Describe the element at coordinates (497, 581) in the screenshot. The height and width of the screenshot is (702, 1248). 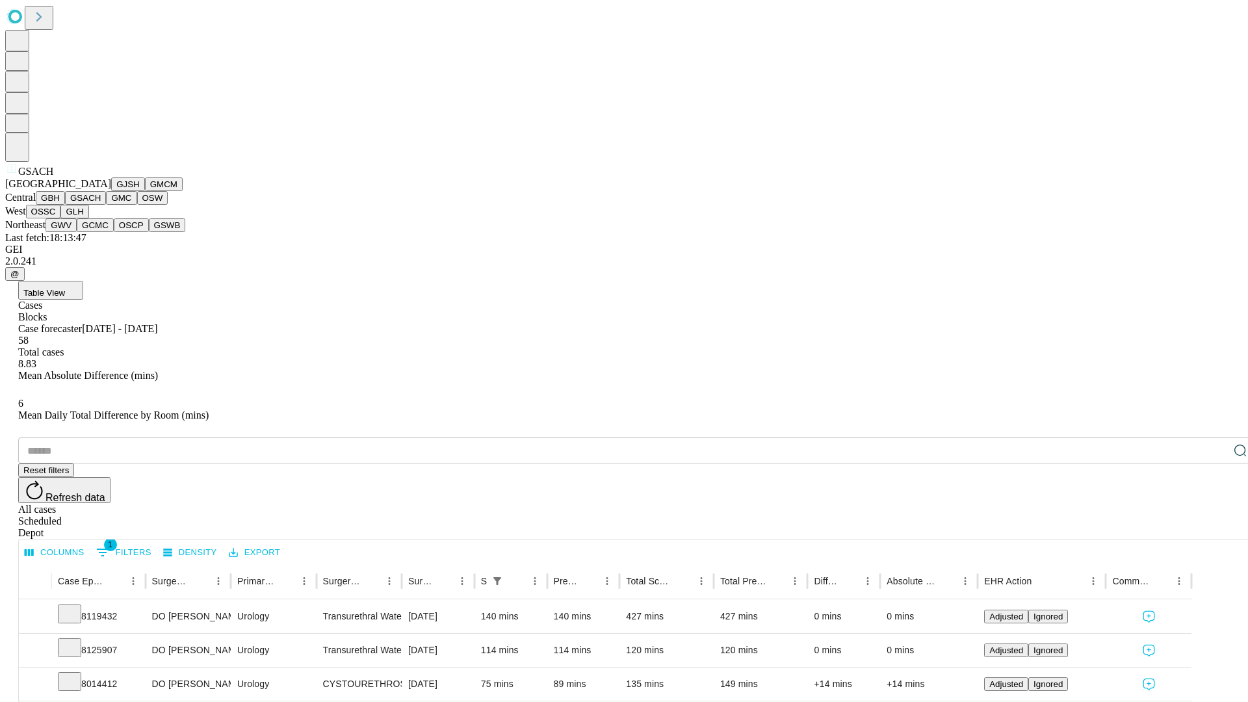
I see `div: 1 active filter` at that location.